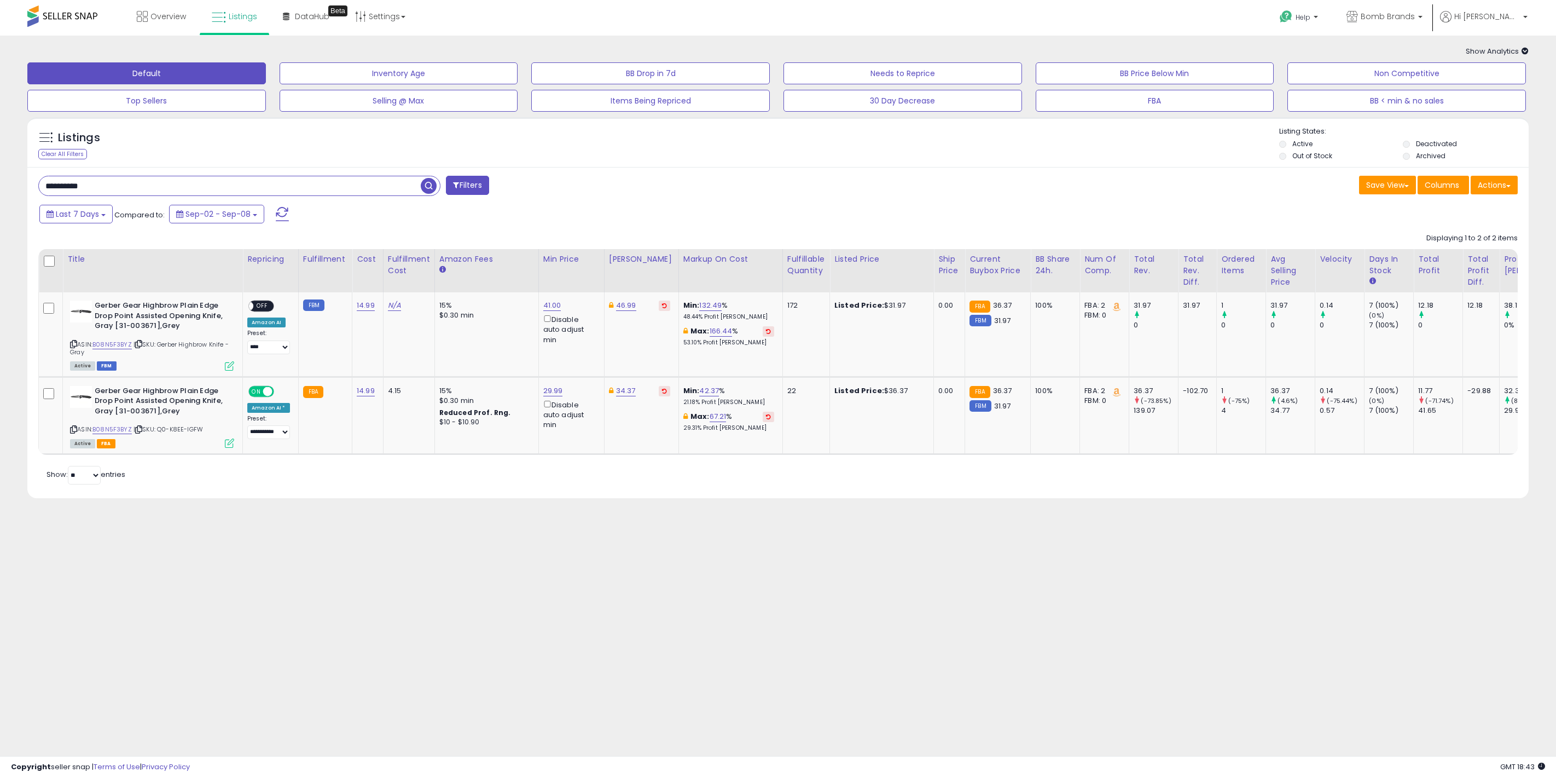  What do you see at coordinates (1436, 143) in the screenshot?
I see `label: Deactivated` at bounding box center [1436, 143].